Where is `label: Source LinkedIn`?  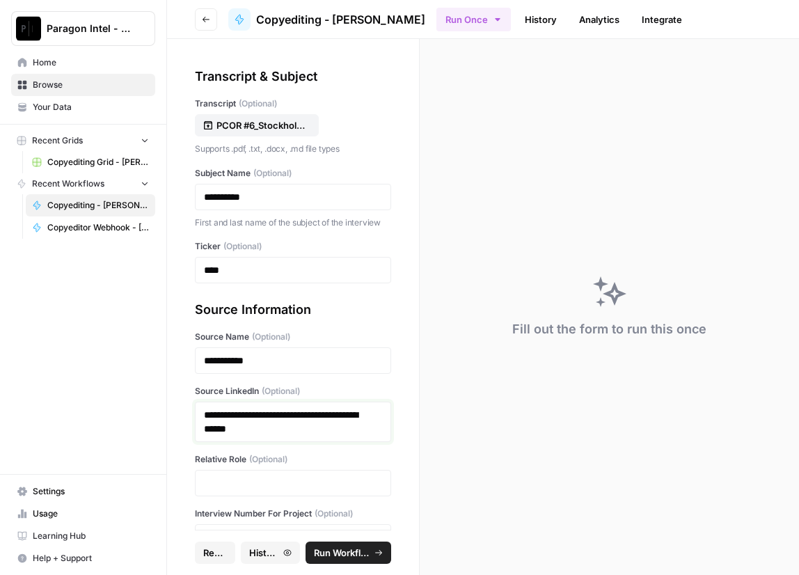
label: Source LinkedIn is located at coordinates (293, 391).